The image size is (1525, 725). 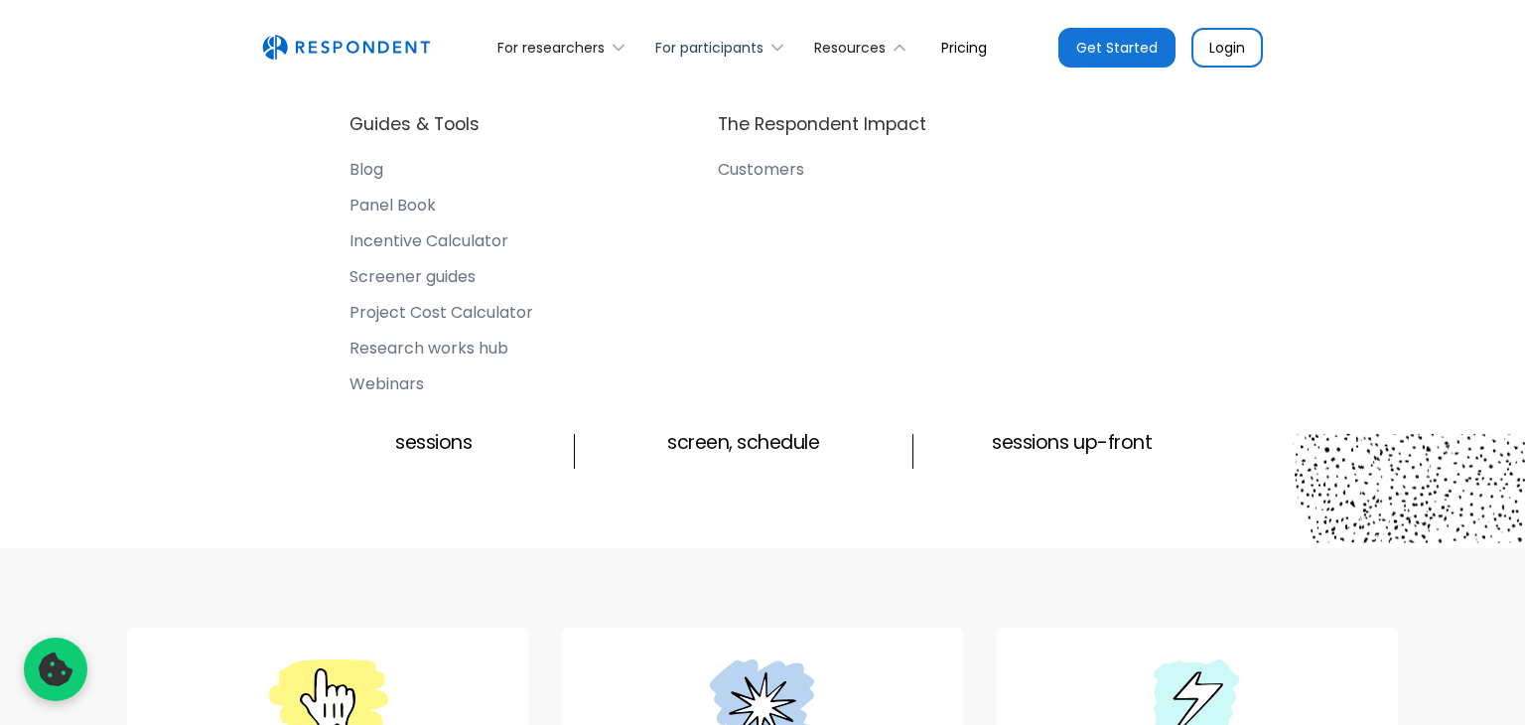 What do you see at coordinates (822, 174) in the screenshot?
I see `a: Customers` at bounding box center [822, 174].